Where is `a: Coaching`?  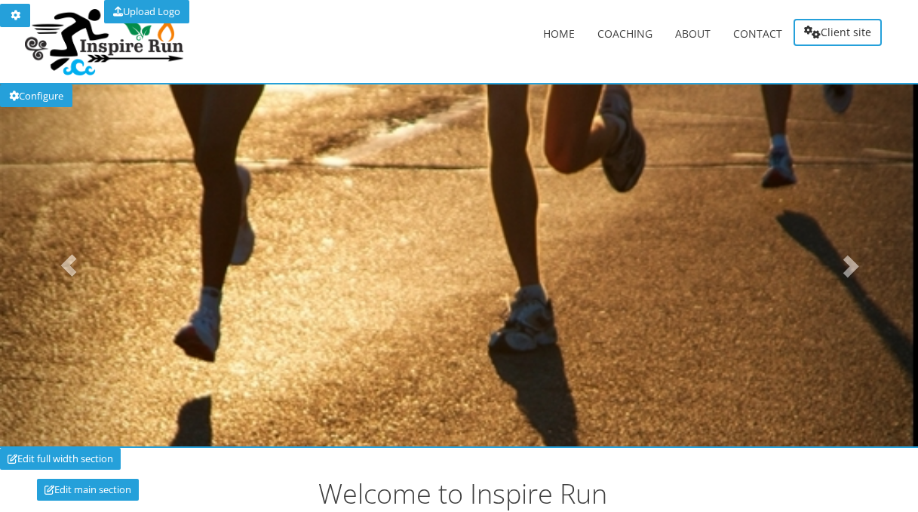
a: Coaching is located at coordinates (624, 34).